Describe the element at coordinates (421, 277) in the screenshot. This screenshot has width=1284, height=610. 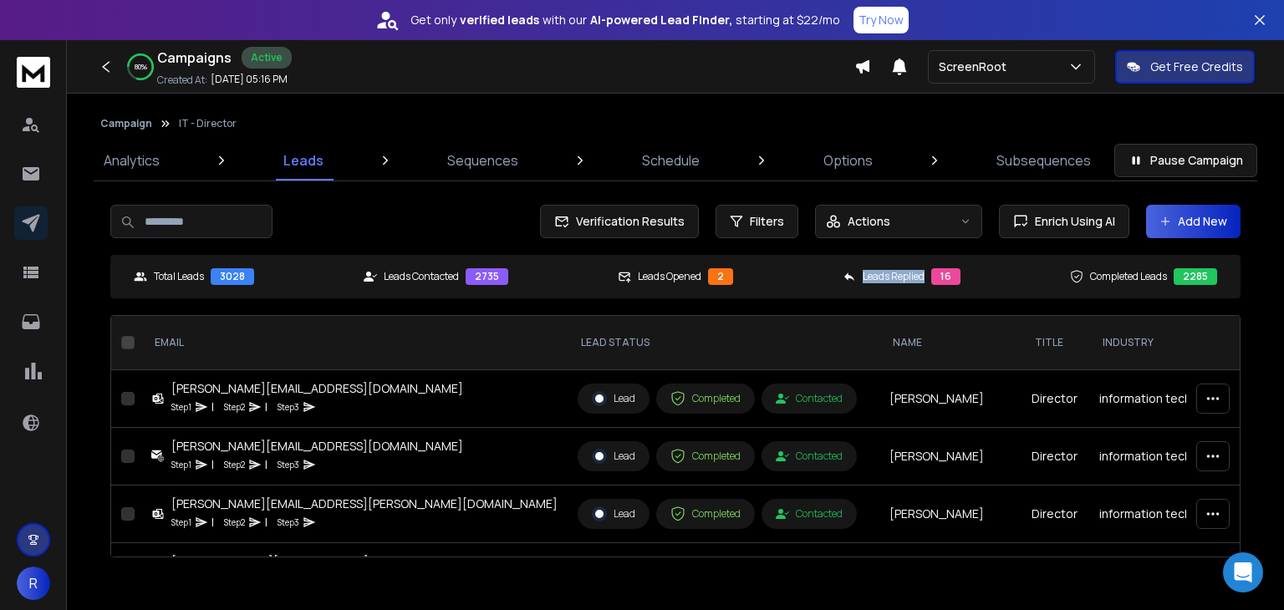
I see `p: Leads Contacted` at that location.